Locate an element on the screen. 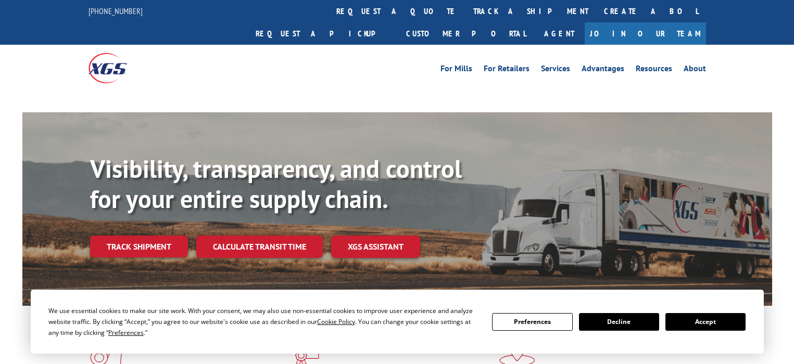  a: Advantages is located at coordinates (603, 70).